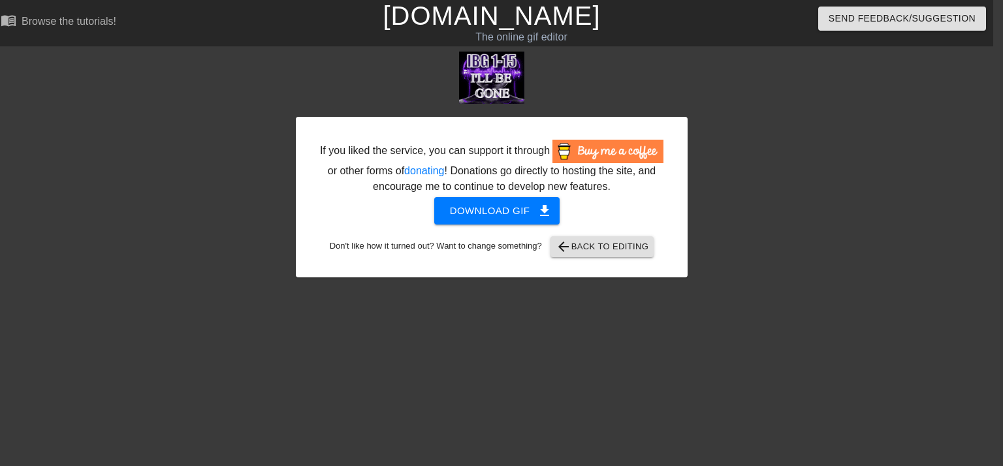  I want to click on div: If you liked the service, you can support it through or other forms of ! Donations go directly to..., so click(492, 167).